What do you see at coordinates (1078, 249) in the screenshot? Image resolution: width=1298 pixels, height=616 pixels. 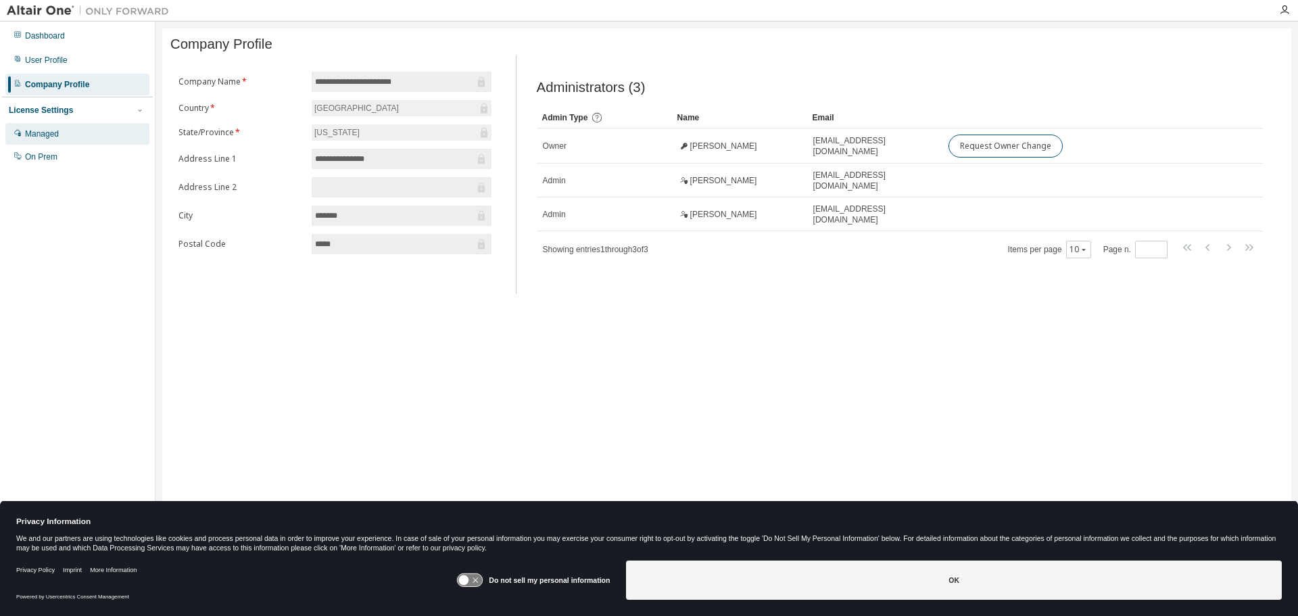 I see `button: 10` at bounding box center [1078, 249].